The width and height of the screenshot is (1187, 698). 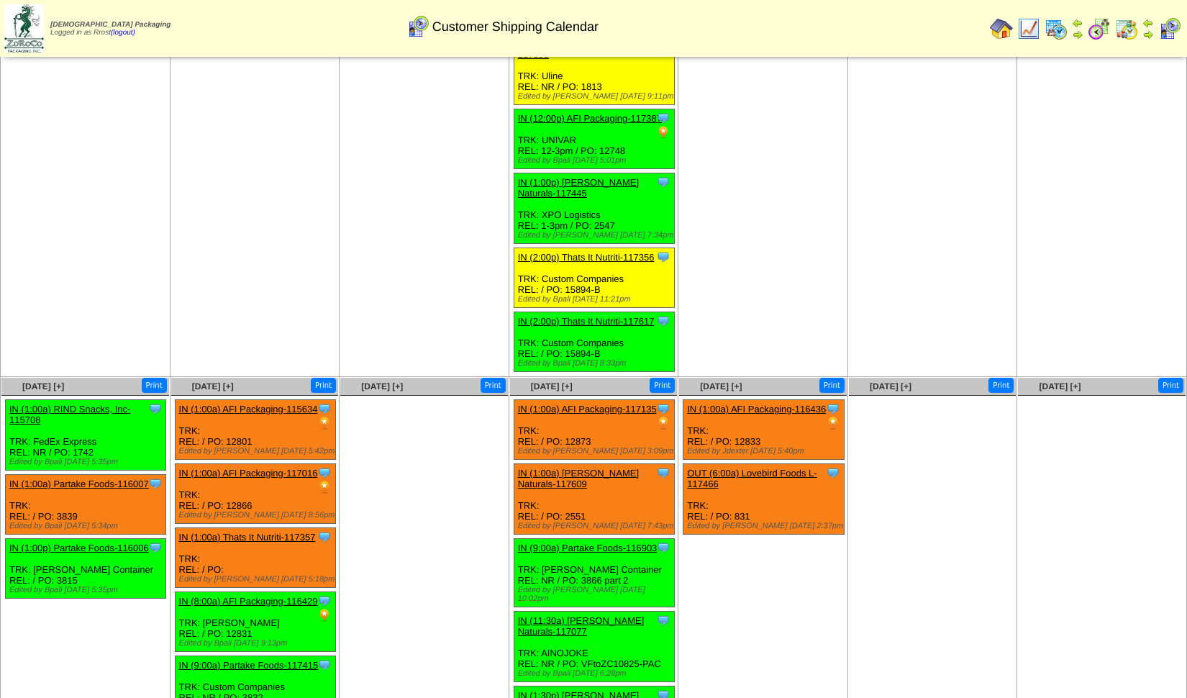 What do you see at coordinates (1099, 29) in the screenshot?
I see `img: calendarblend.gif` at bounding box center [1099, 29].